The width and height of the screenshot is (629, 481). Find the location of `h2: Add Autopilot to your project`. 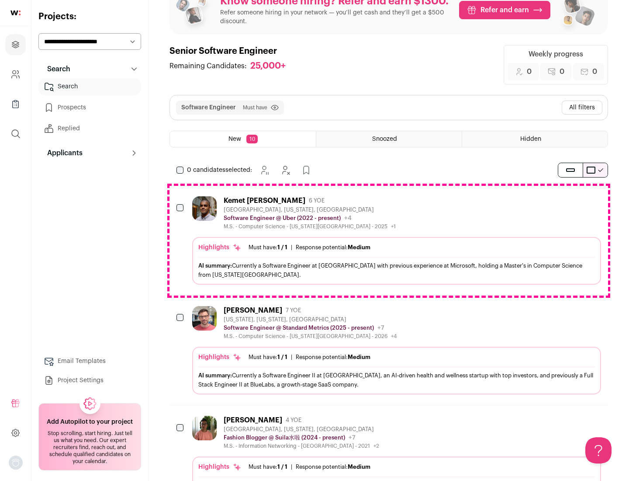

h2: Add Autopilot to your project is located at coordinates (90, 422).